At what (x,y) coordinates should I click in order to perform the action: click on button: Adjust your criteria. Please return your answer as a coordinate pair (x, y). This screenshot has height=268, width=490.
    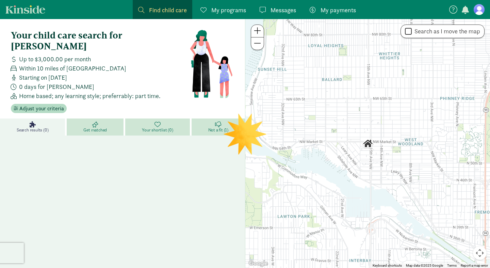
    Looking at the image, I should click on (39, 109).